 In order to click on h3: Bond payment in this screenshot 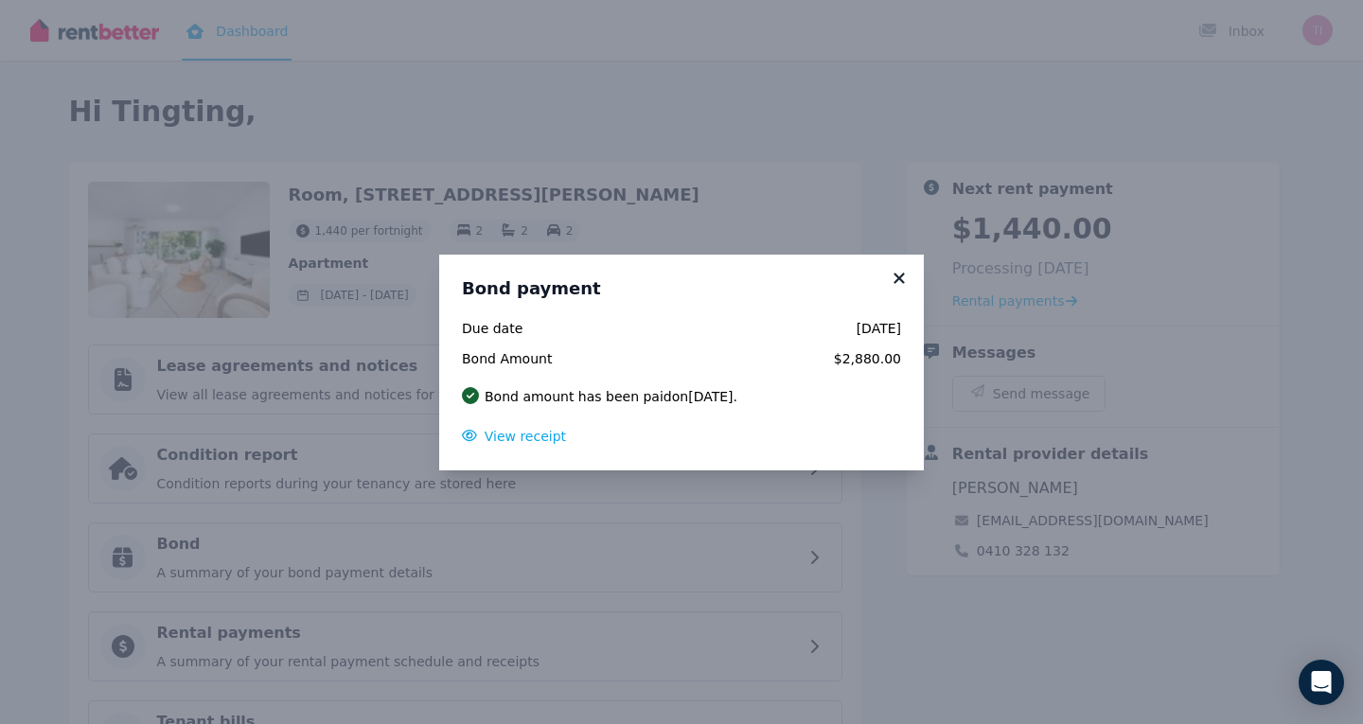, I will do `click(682, 289)`.